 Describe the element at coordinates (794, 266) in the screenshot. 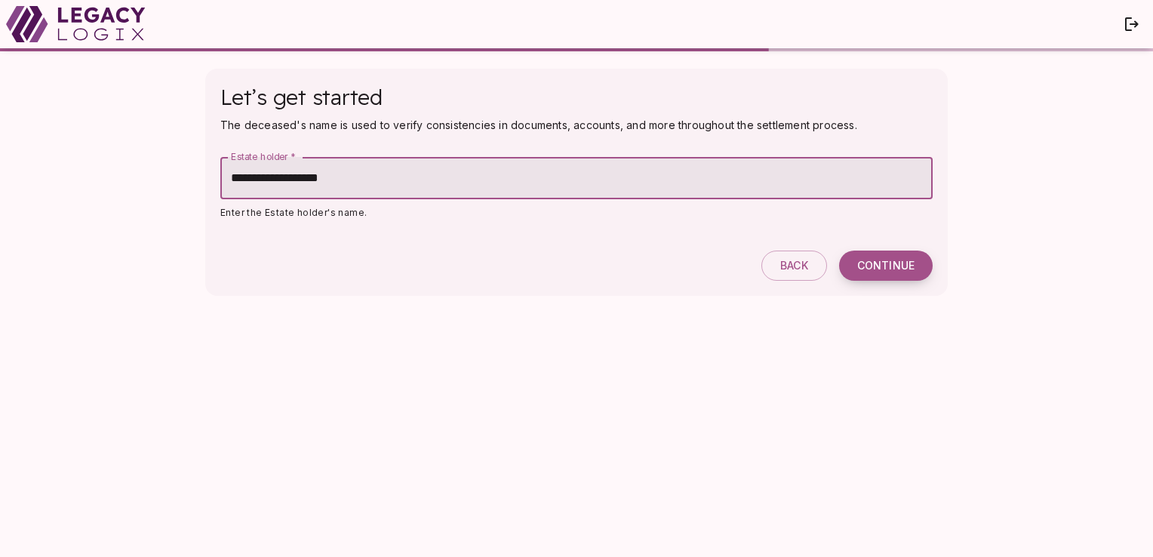

I see `span: Back` at that location.